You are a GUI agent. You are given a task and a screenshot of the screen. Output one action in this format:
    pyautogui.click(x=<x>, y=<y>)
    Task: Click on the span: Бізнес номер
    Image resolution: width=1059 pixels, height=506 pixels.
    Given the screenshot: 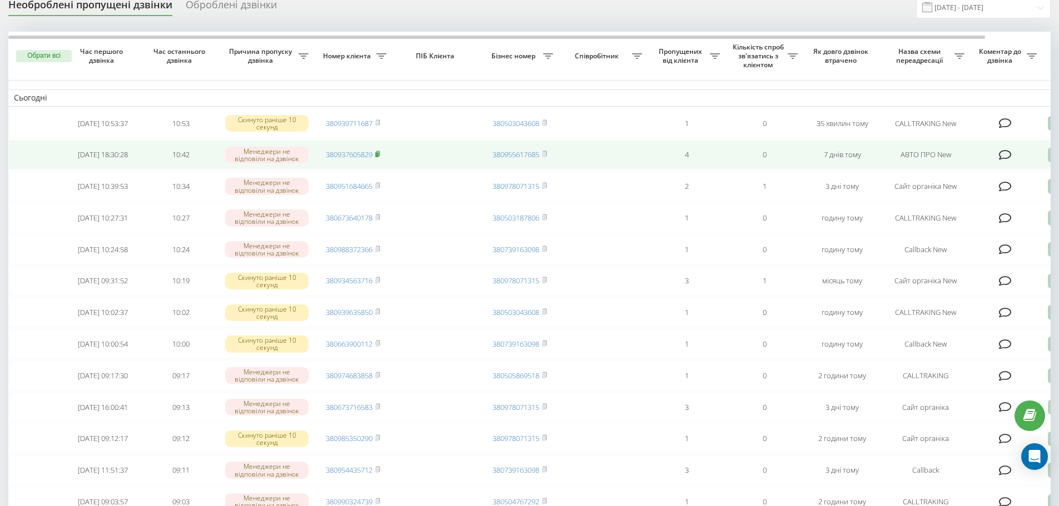 What is the action you would take?
    pyautogui.click(x=515, y=56)
    